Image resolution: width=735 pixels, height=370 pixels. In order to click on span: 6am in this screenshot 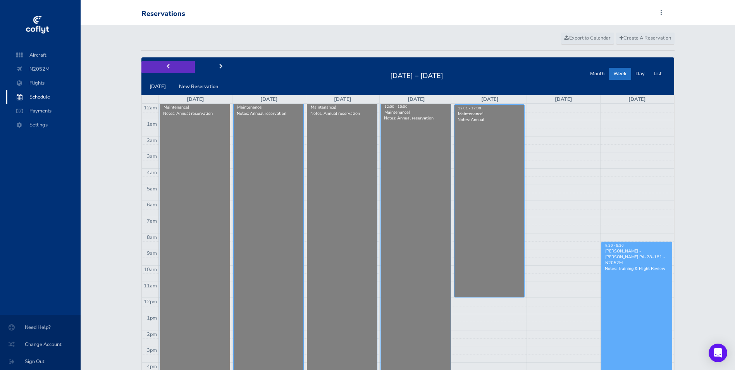, I will do `click(152, 205)`.